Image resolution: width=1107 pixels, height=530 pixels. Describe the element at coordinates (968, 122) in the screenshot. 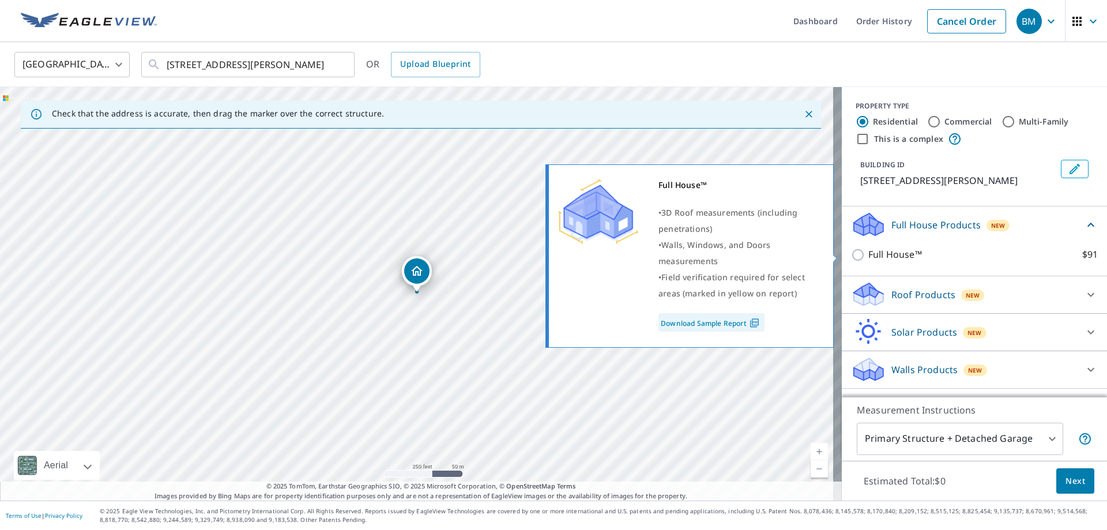

I see `label: Commercial` at that location.